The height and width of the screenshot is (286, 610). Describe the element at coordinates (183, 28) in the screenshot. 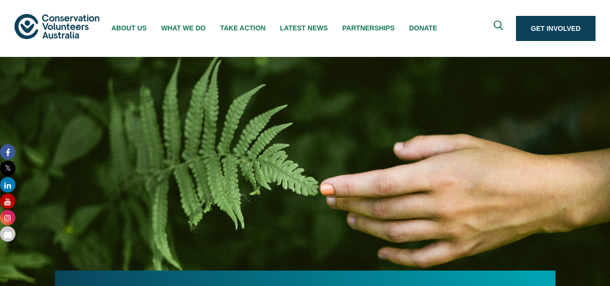

I see `span: What We Do` at that location.